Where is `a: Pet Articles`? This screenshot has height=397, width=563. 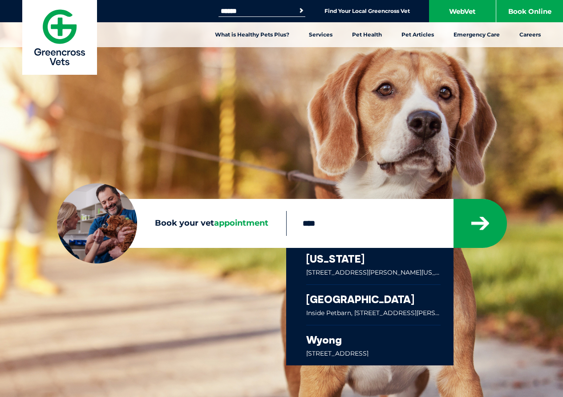
a: Pet Articles is located at coordinates (417, 35).